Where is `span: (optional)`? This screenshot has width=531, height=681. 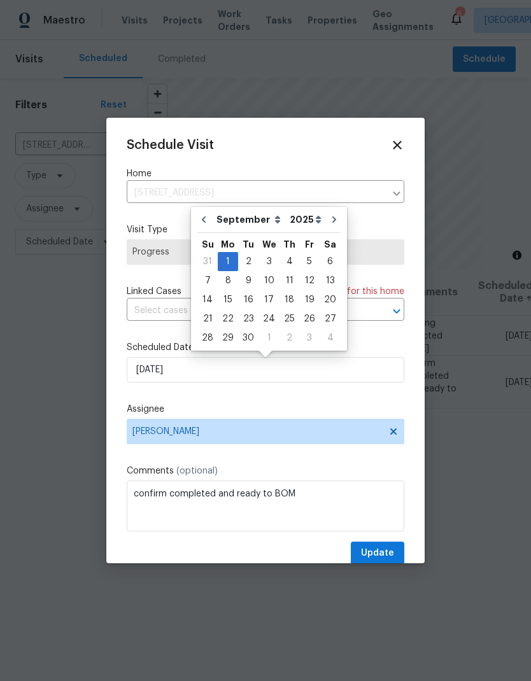 span: (optional) is located at coordinates (197, 471).